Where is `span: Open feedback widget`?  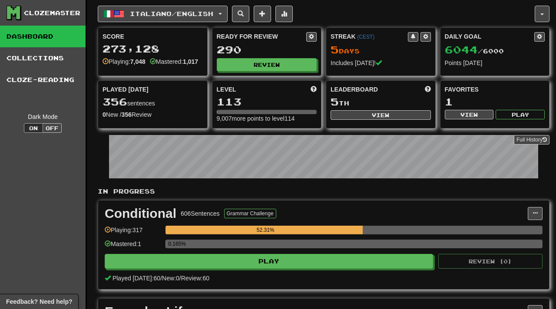
span: Open feedback widget is located at coordinates (39, 302).